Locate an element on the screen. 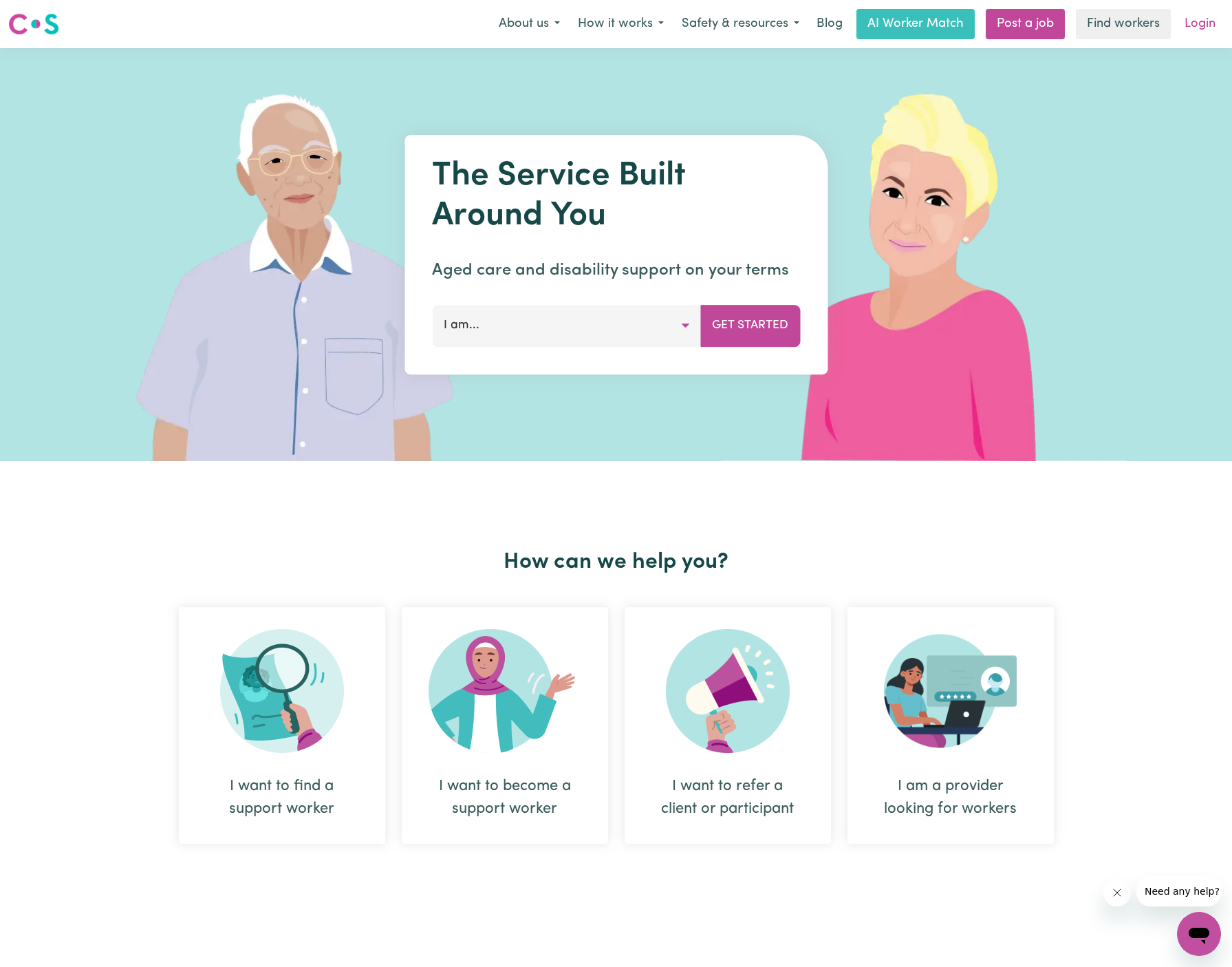  a: Careseekers logo is located at coordinates (33, 24).